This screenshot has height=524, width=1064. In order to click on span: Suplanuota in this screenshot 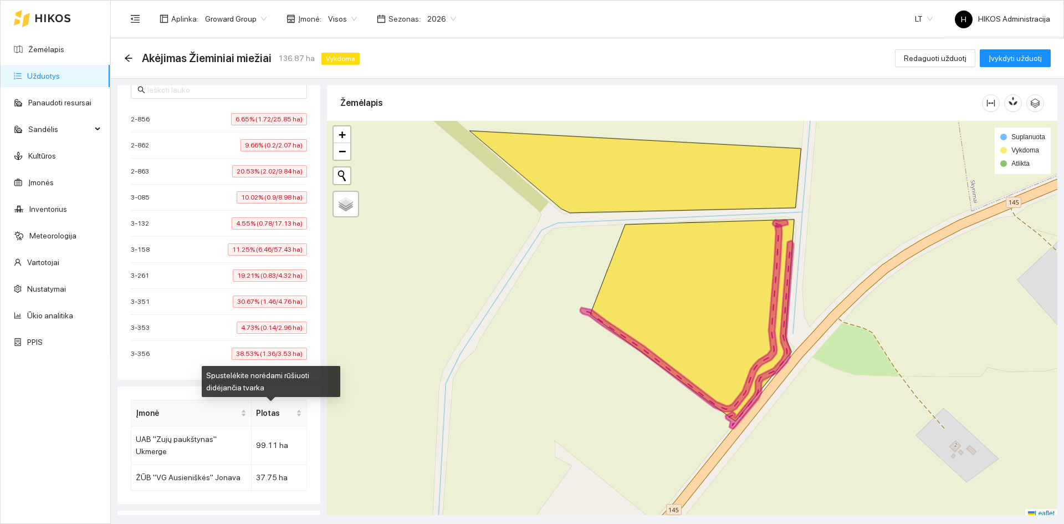, I will do `click(1028, 137)`.